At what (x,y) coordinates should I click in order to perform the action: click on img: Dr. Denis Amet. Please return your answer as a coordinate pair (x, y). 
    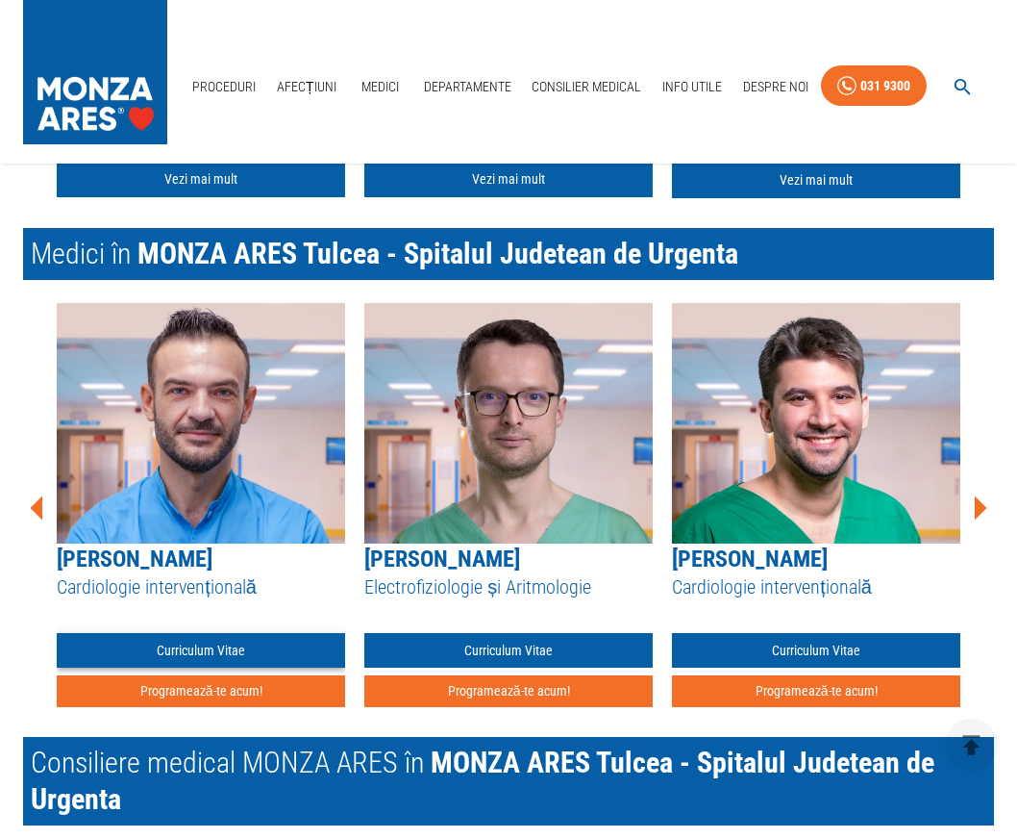
    Looking at the image, I should click on (509, 423).